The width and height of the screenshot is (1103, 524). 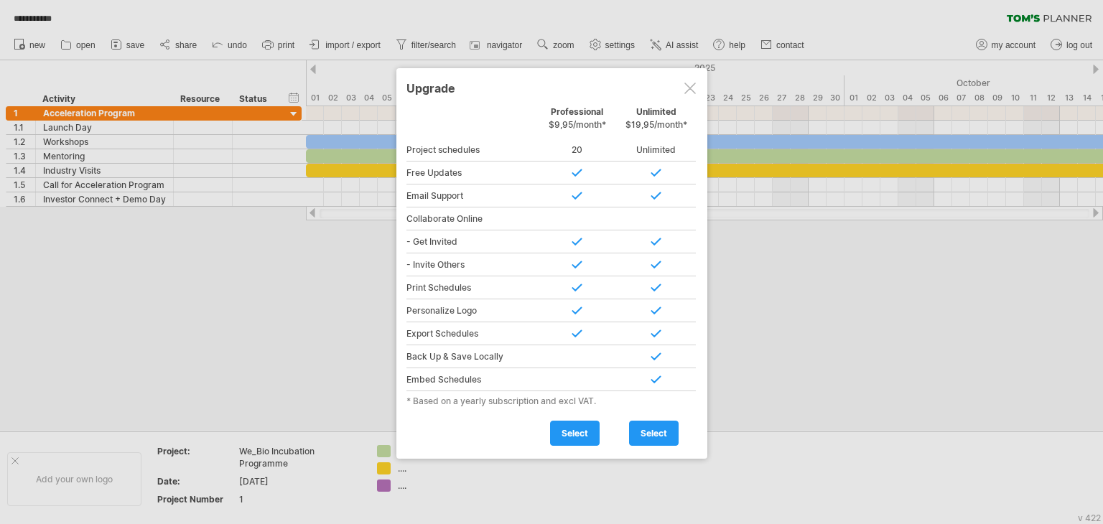 What do you see at coordinates (472, 219) in the screenshot?
I see `div: Collaborate Online` at bounding box center [472, 219].